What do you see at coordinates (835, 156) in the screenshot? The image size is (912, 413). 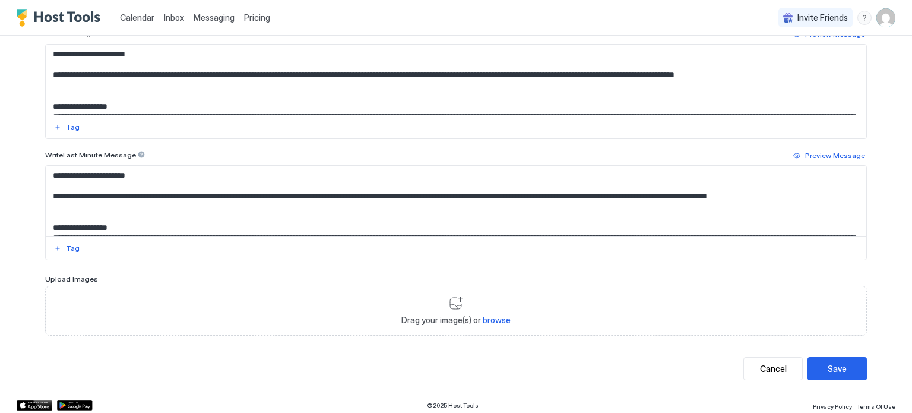 I see `div: Preview Message` at bounding box center [835, 156].